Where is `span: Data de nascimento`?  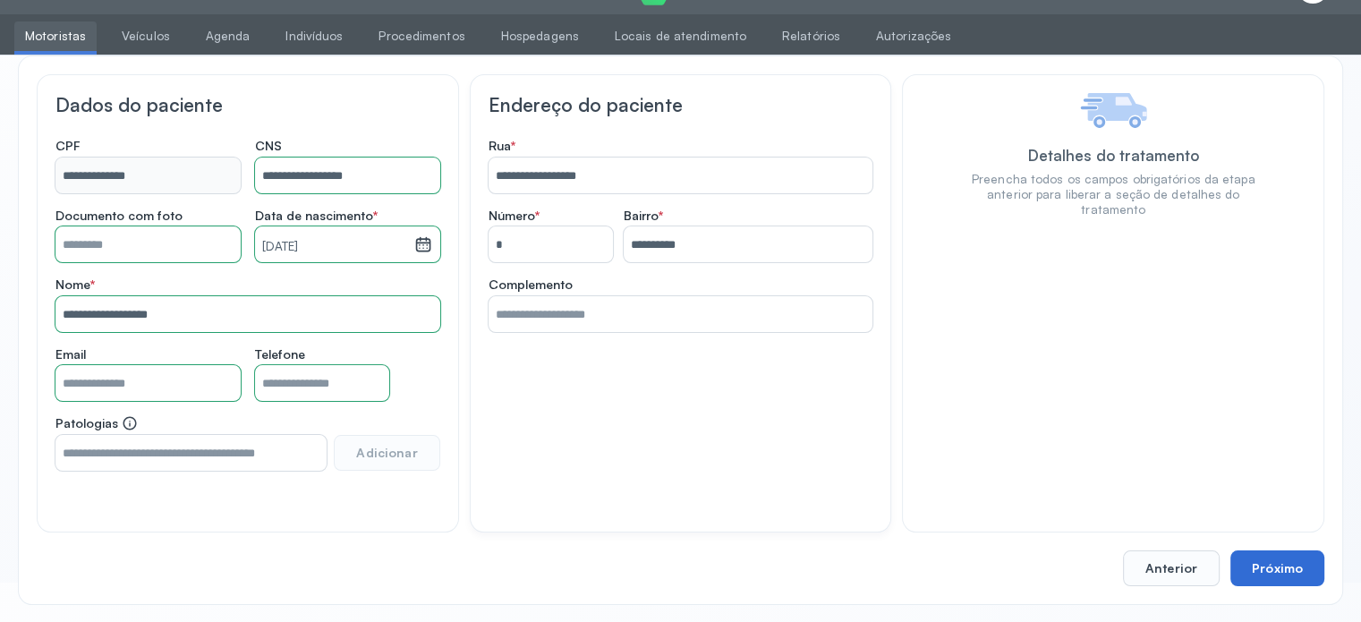 span: Data de nascimento is located at coordinates (316, 216).